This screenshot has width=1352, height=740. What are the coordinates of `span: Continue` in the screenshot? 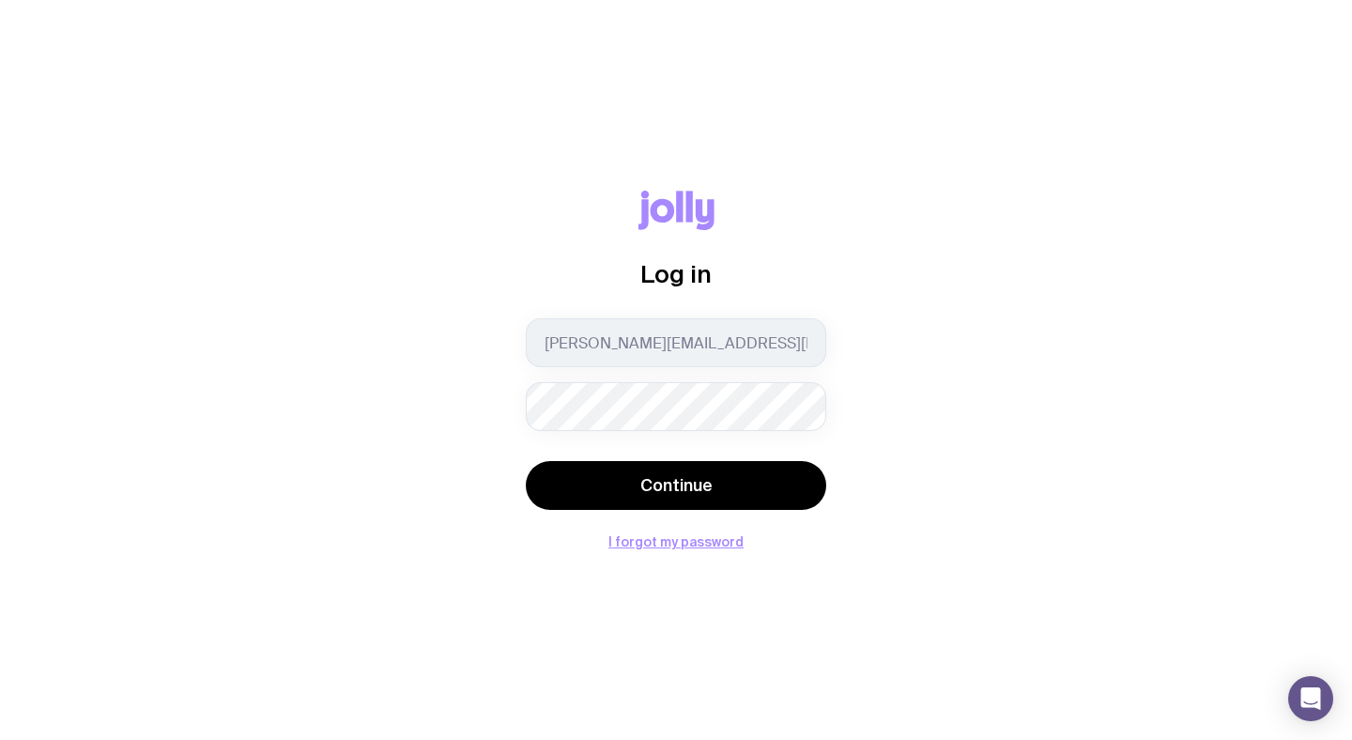 It's located at (676, 485).